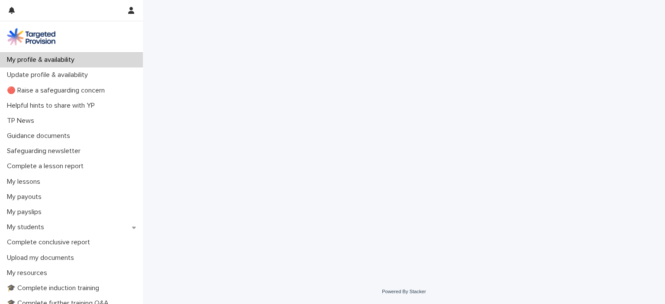 This screenshot has width=665, height=304. I want to click on p: 🎓 Complete induction training, so click(55, 288).